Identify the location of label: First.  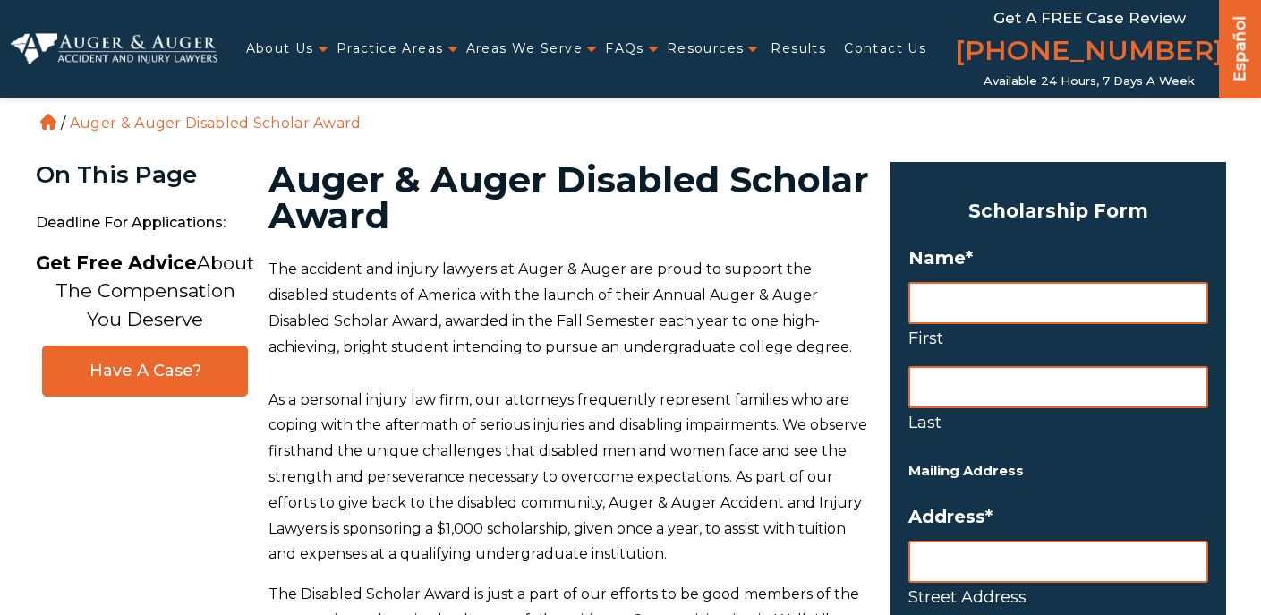
(1058, 338).